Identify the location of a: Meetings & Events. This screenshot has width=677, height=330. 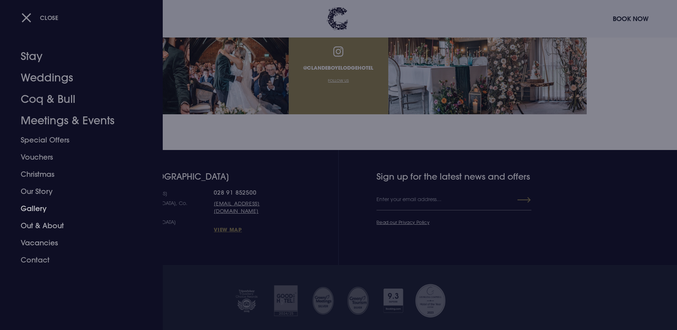
(77, 121).